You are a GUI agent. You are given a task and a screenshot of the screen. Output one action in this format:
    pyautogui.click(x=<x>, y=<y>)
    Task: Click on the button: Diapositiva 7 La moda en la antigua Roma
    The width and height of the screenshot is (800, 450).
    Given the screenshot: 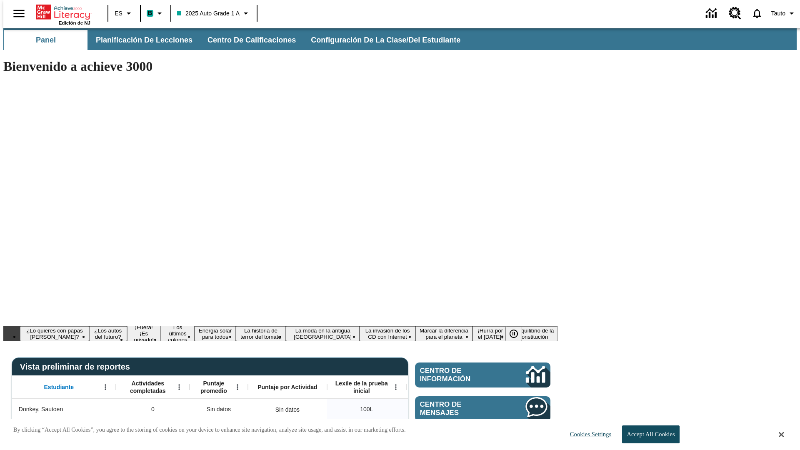 What is the action you would take?
    pyautogui.click(x=323, y=334)
    